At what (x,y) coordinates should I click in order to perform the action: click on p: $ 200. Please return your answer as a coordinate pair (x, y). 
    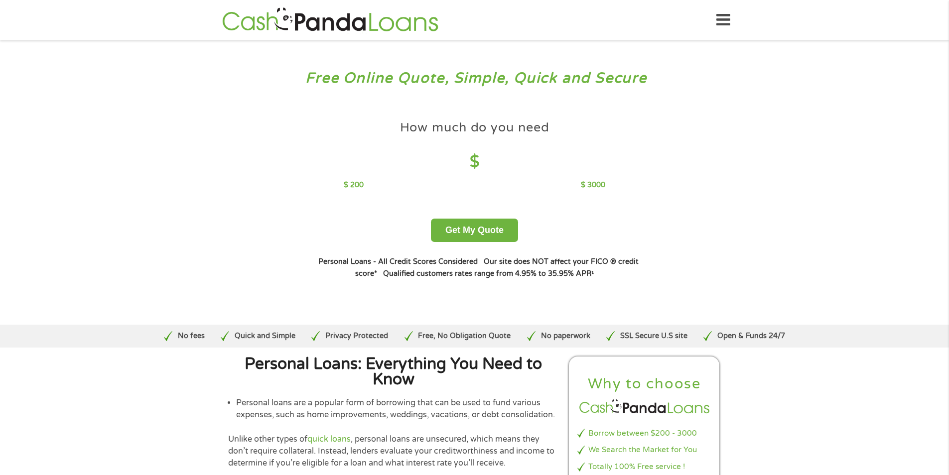
    Looking at the image, I should click on (354, 185).